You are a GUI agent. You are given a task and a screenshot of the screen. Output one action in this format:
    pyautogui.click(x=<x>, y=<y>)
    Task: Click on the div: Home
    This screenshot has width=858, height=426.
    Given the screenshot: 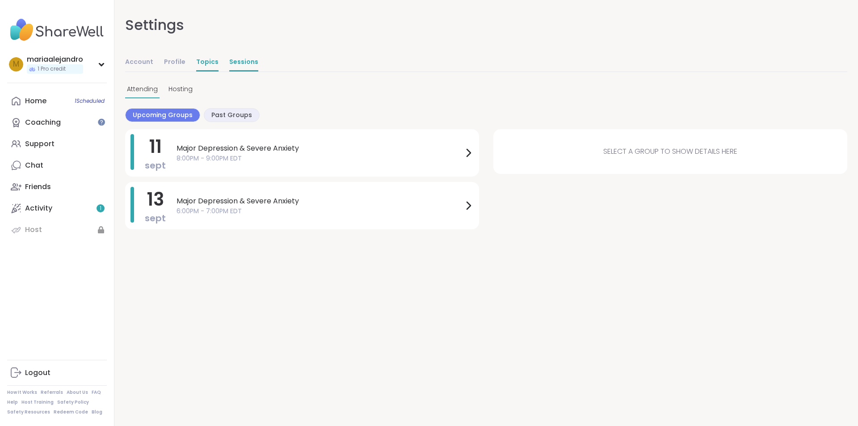 What is the action you would take?
    pyautogui.click(x=36, y=101)
    